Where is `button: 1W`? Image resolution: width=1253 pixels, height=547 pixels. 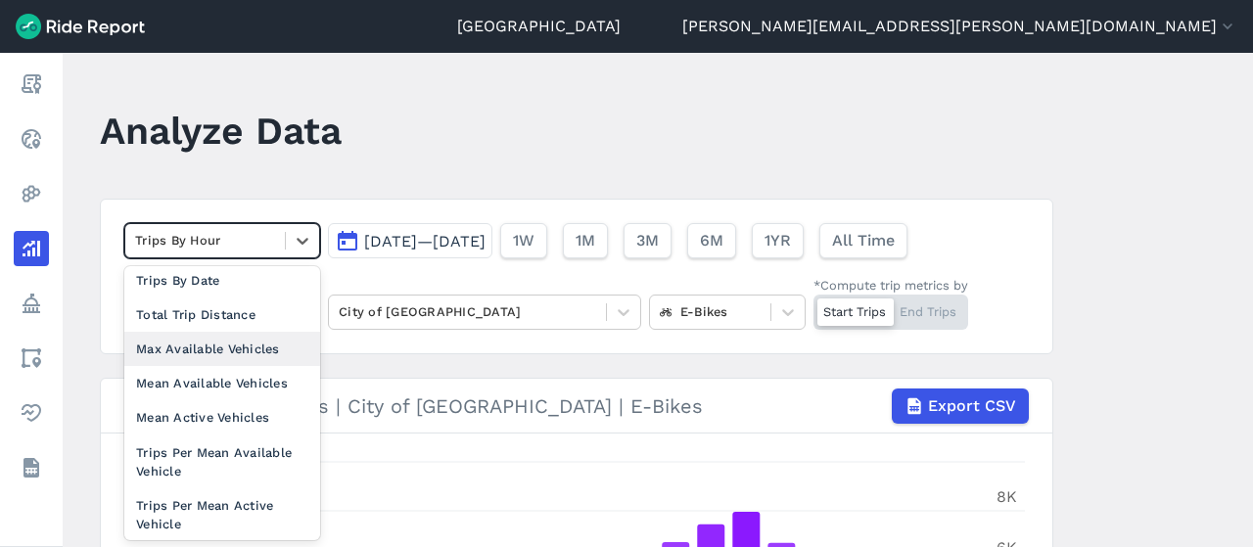 button: 1W is located at coordinates (524, 241).